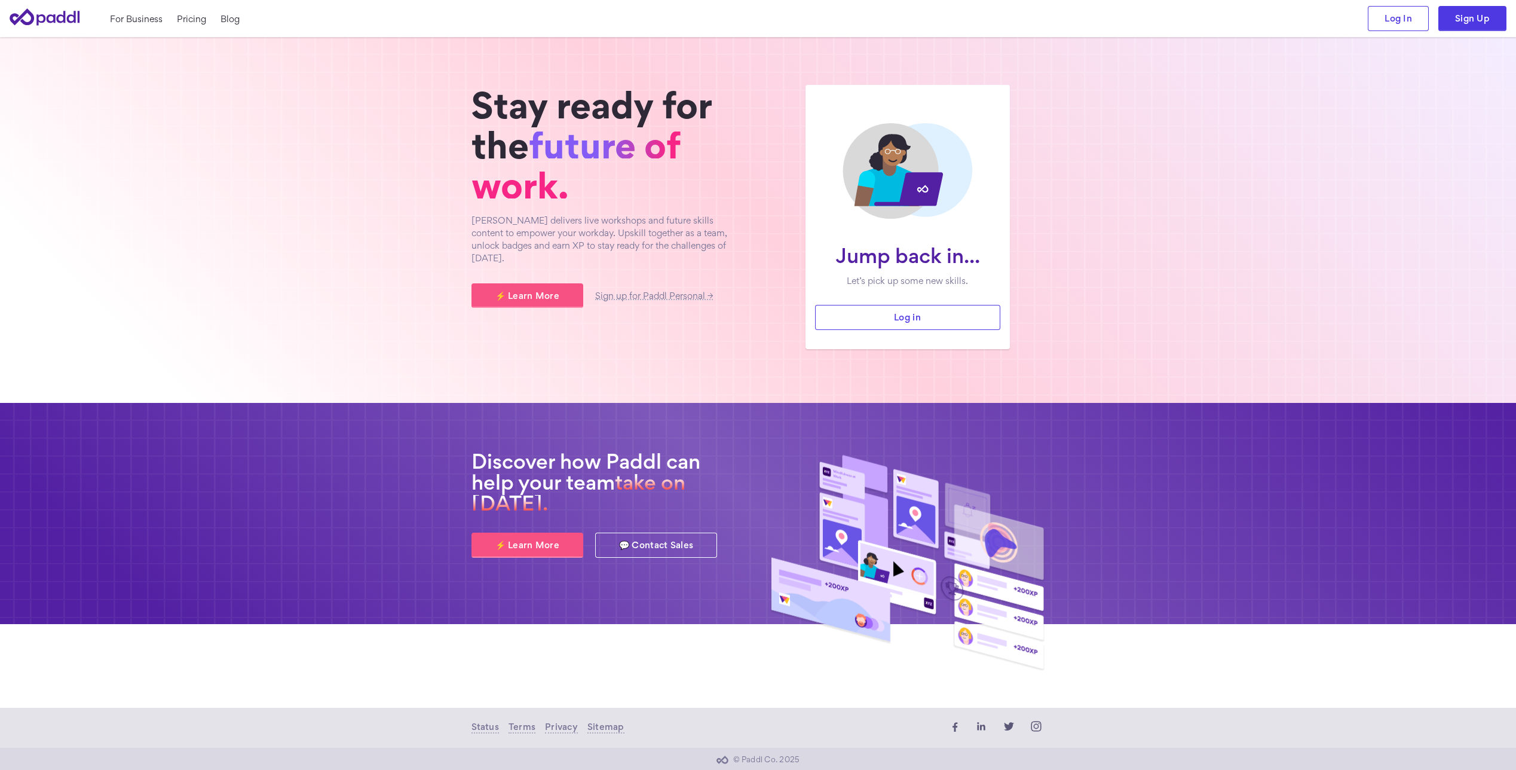 This screenshot has width=1516, height=770. Describe the element at coordinates (981, 727) in the screenshot. I see `a: linkedin` at that location.